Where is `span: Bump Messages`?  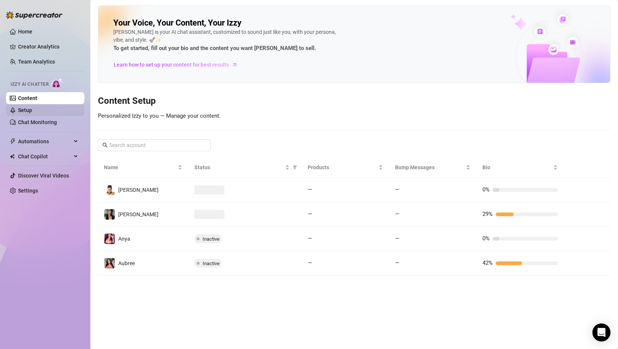
span: Bump Messages is located at coordinates (429, 168).